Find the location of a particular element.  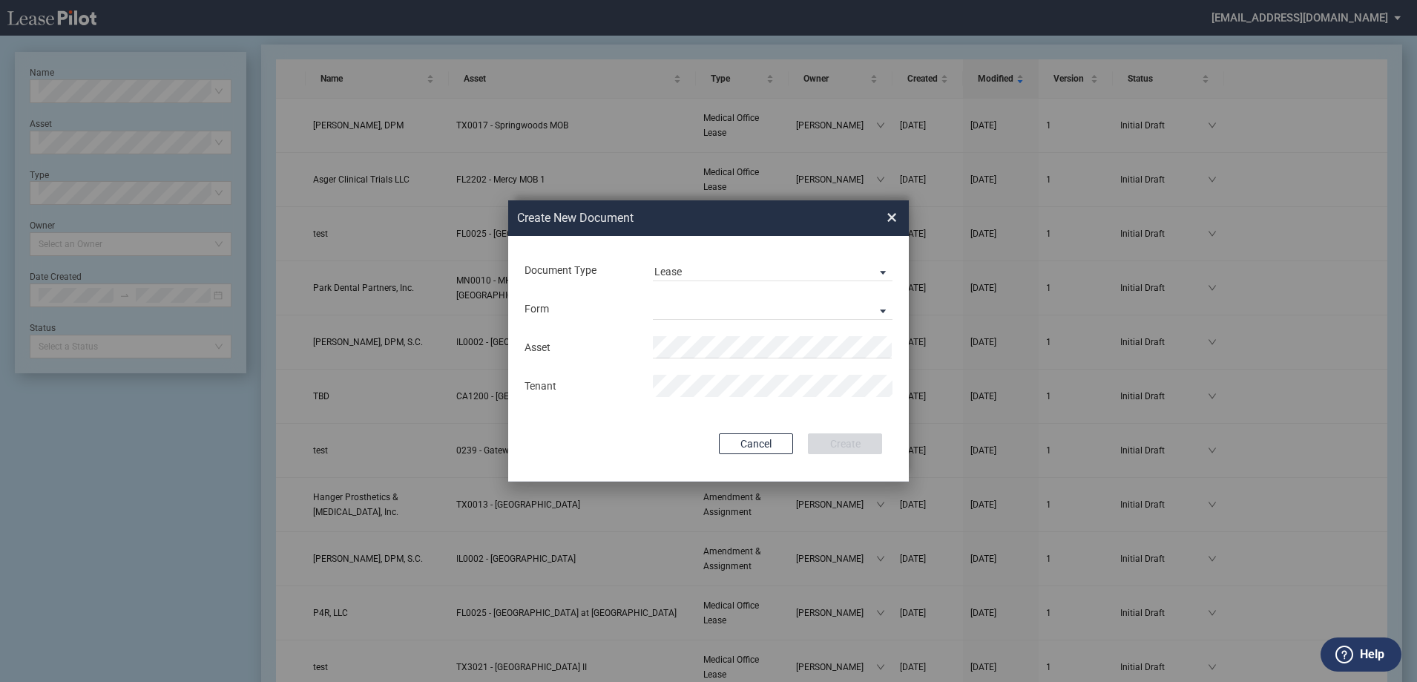

md-select: Lease Form is located at coordinates (772, 309).